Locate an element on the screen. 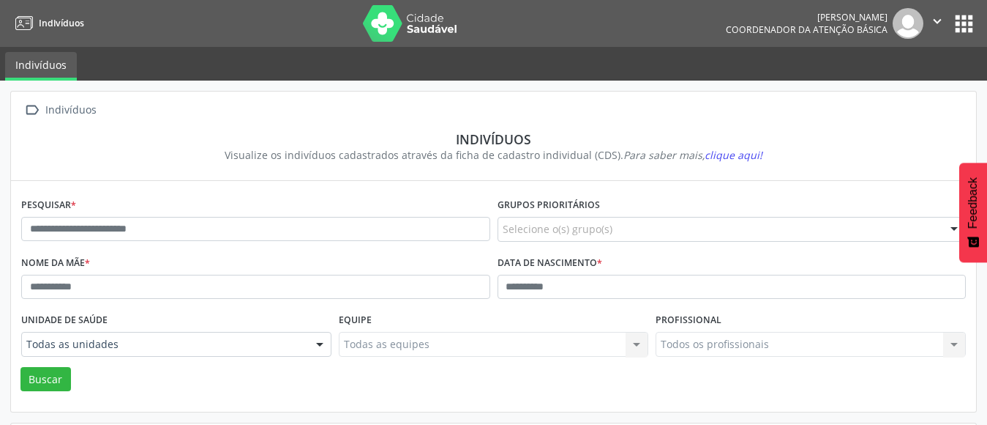 The image size is (987, 425). span: Indivíduos is located at coordinates (61, 23).